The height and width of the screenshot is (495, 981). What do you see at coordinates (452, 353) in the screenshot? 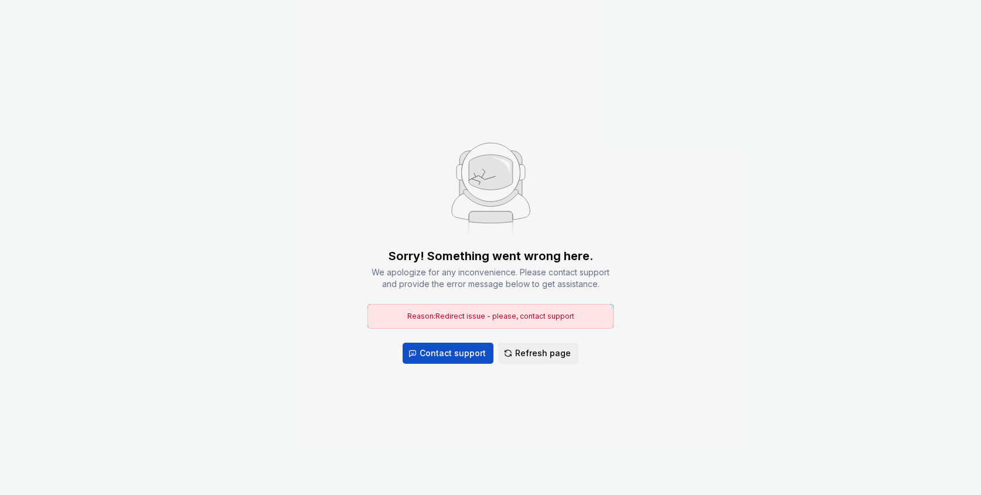
I see `span: Contact support` at bounding box center [452, 353].